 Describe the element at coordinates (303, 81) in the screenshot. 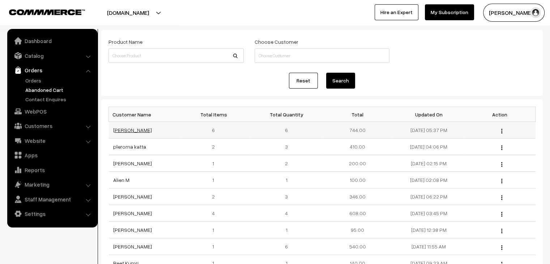

I see `a: Reset` at that location.